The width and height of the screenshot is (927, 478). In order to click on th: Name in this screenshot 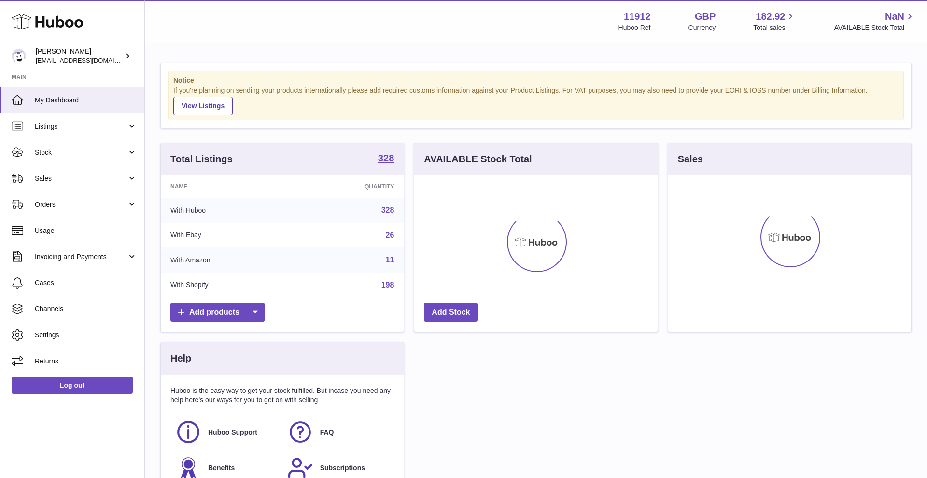, I will do `click(227, 186)`.